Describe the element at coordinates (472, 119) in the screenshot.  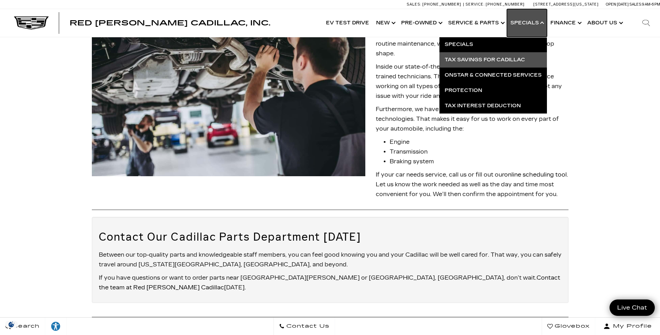
I see `p: Furthermore, we have access to cutting-edge tools and technologies. That makes it easy for us to ...` at that location.